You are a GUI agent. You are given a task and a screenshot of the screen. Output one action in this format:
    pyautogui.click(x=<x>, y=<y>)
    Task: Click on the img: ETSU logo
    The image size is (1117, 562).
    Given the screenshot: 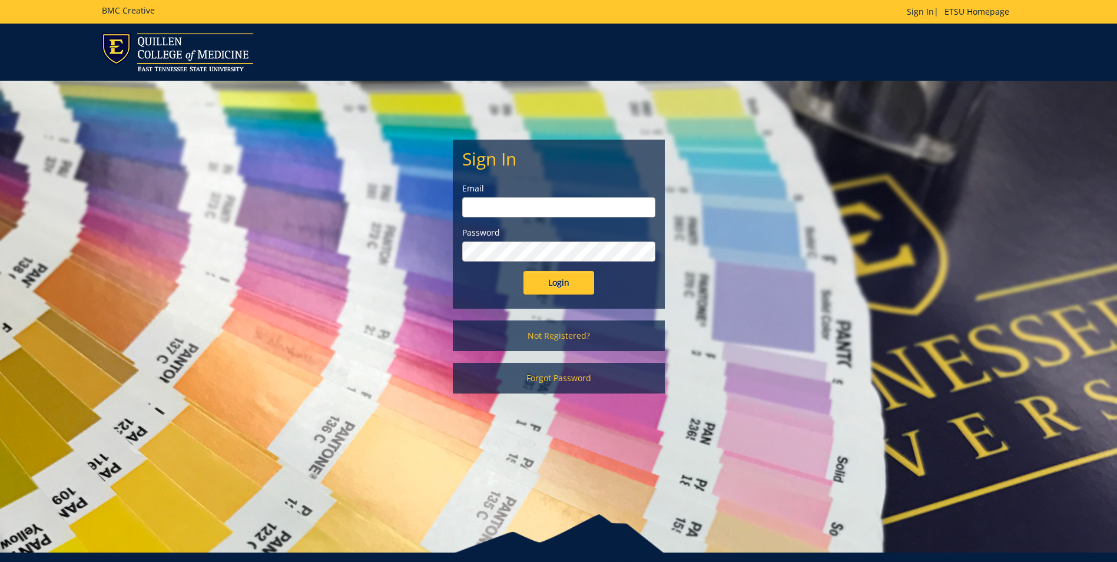 What is the action you would take?
    pyautogui.click(x=177, y=52)
    